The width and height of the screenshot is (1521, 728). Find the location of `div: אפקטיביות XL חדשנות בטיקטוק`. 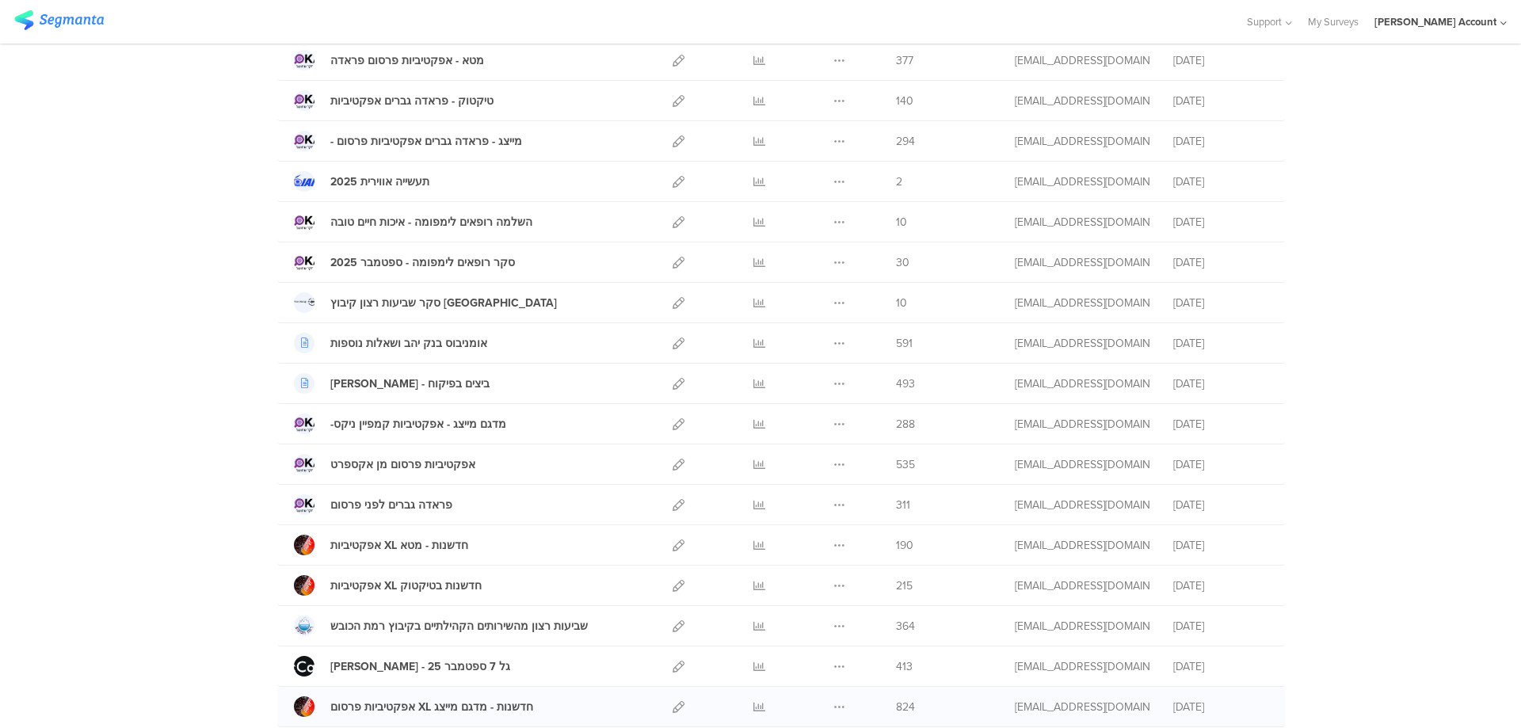

div: אפקטיביות XL חדשנות בטיקטוק is located at coordinates (406, 585).